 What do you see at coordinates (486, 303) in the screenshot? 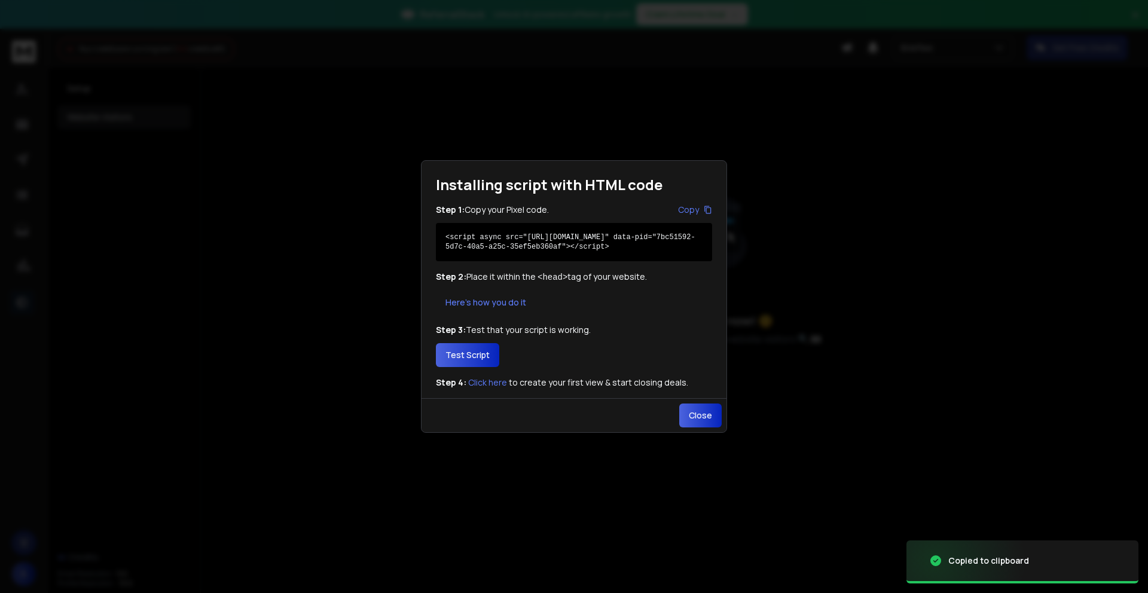
I see `button: Here's how you do it` at bounding box center [486, 303].